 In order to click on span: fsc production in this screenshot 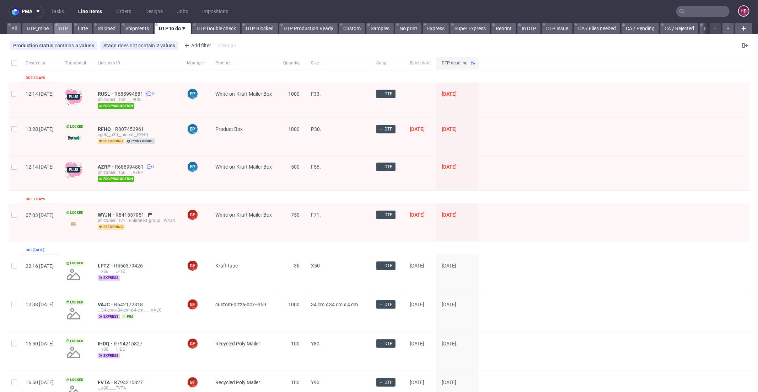, I will do `click(116, 106)`.